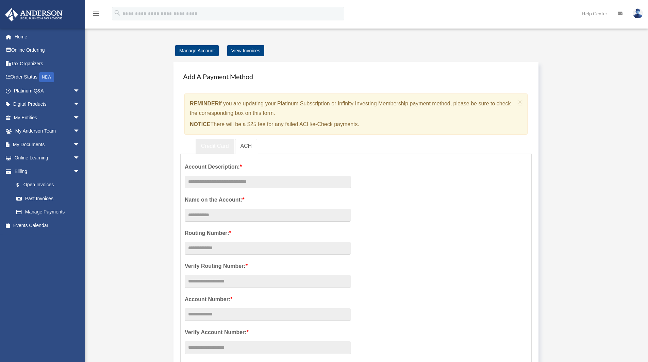 The image size is (648, 362). What do you see at coordinates (268, 233) in the screenshot?
I see `label: Routing Number:` at bounding box center [268, 233].